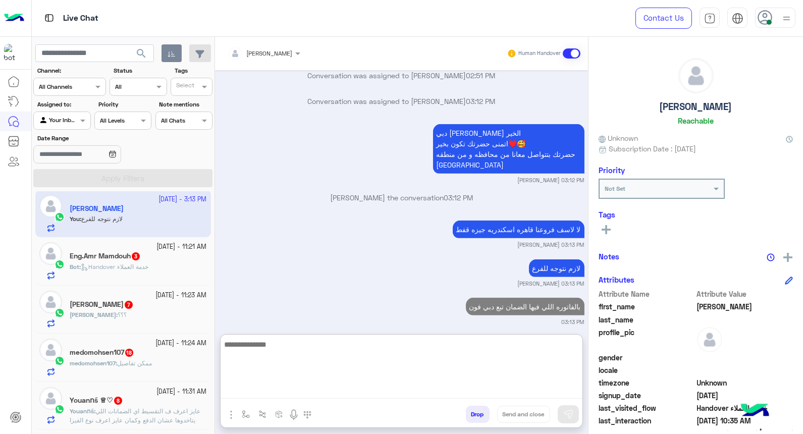  Describe the element at coordinates (185, 105) in the screenshot. I see `label: Note mentions` at that location.